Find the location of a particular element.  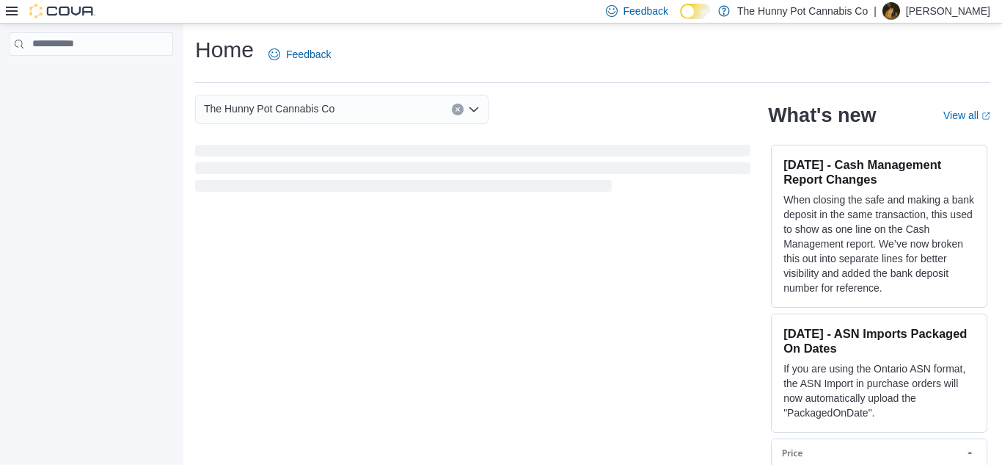

span: Loading is located at coordinates (473, 171).